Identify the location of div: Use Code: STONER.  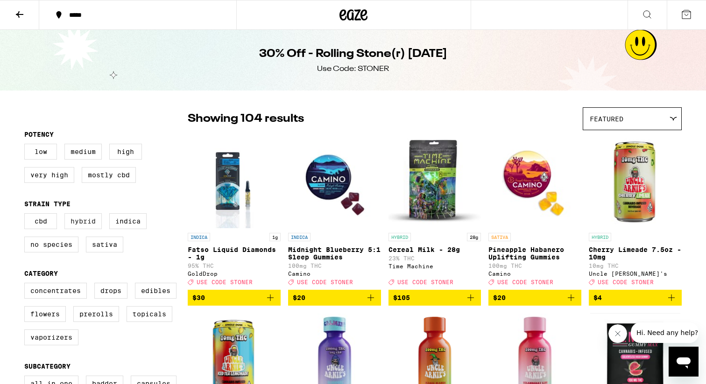
(353, 69).